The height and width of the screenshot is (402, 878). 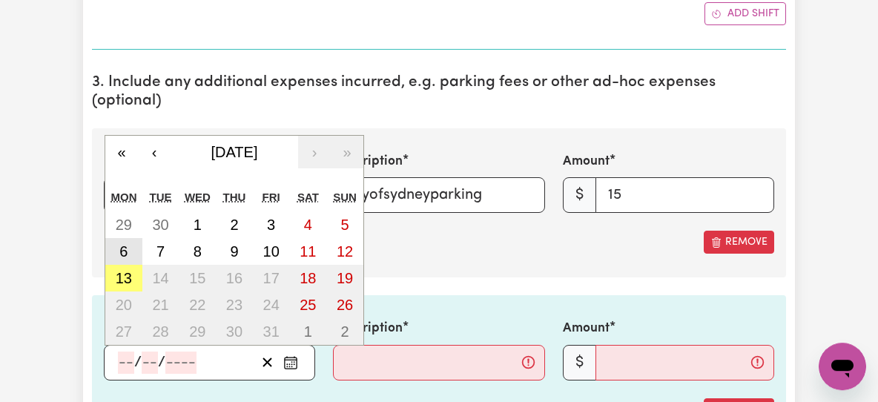 I want to click on button: October 31, 2025, so click(x=271, y=332).